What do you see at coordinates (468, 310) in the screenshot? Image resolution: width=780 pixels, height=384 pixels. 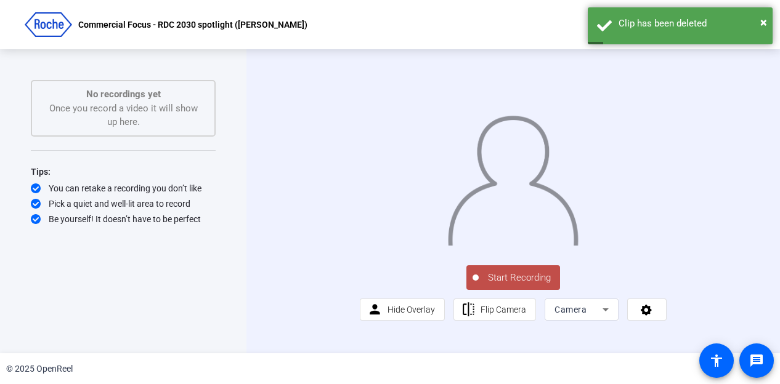 I see `mat-icon: flip` at bounding box center [468, 310].